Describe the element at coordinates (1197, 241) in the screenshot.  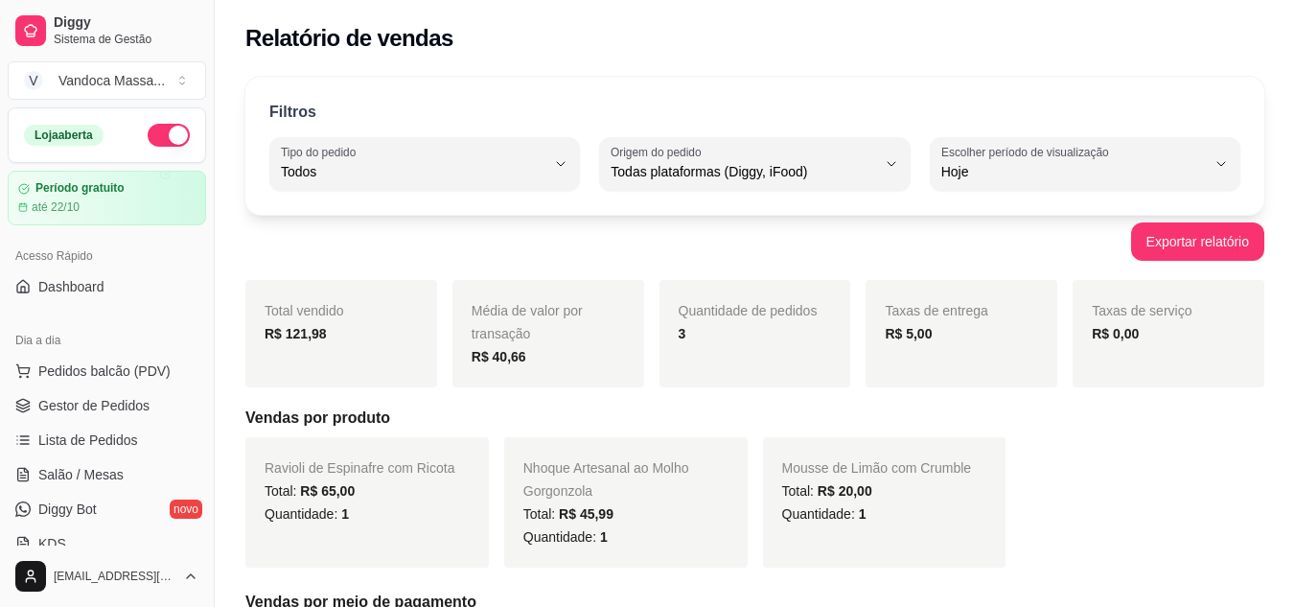
I see `button: Exportar relatório` at that location.